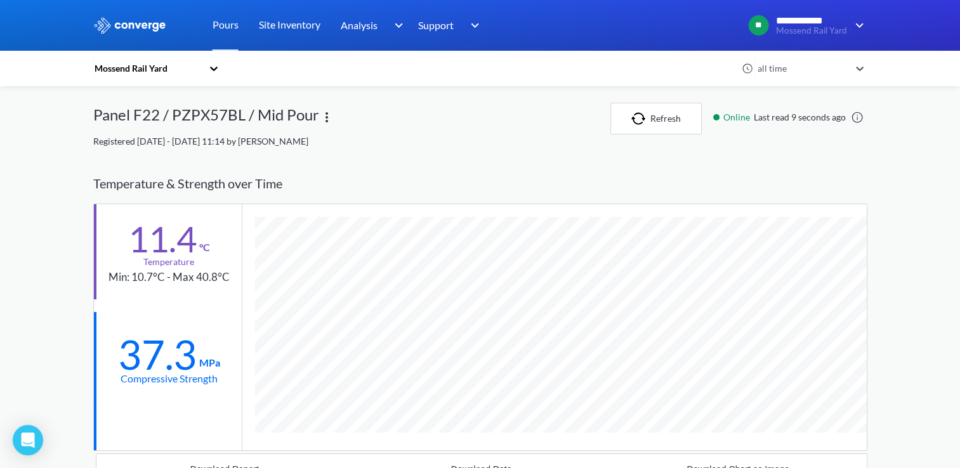 The image size is (960, 468). I want to click on div: all time, so click(802, 69).